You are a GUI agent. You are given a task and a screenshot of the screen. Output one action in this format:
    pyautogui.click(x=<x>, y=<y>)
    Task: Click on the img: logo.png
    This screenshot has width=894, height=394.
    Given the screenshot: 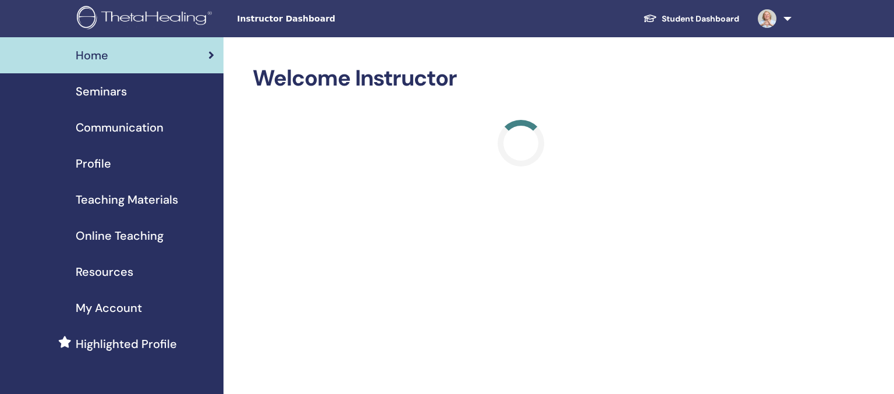 What is the action you would take?
    pyautogui.click(x=146, y=19)
    